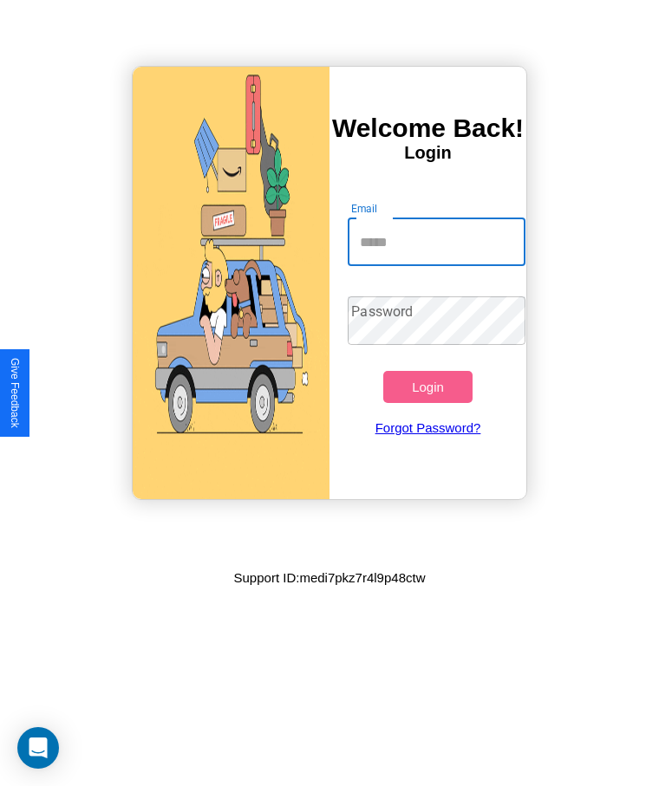 Image resolution: width=659 pixels, height=786 pixels. Describe the element at coordinates (427, 427) in the screenshot. I see `a: Forgot Password?` at that location.